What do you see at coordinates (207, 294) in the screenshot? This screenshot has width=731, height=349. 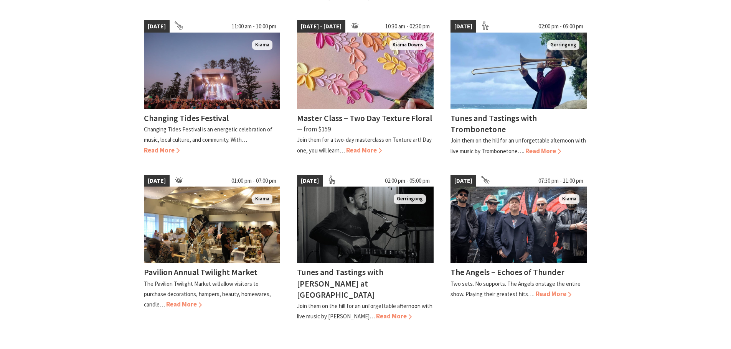 I see `p: The Pavilion Twilight Market will allow visitors to purchase decorations, hampers, beauty, homewa...` at bounding box center [207, 294].